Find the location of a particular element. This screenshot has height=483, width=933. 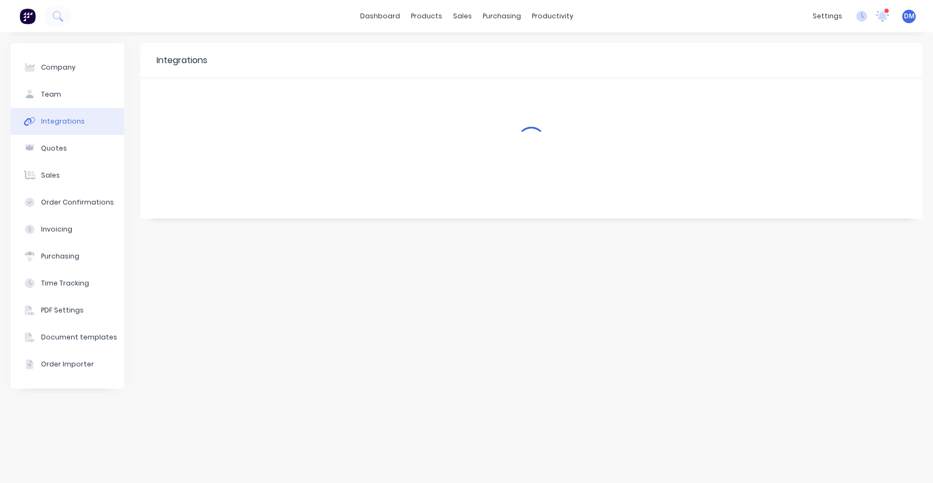

button: Sales is located at coordinates (68, 176).